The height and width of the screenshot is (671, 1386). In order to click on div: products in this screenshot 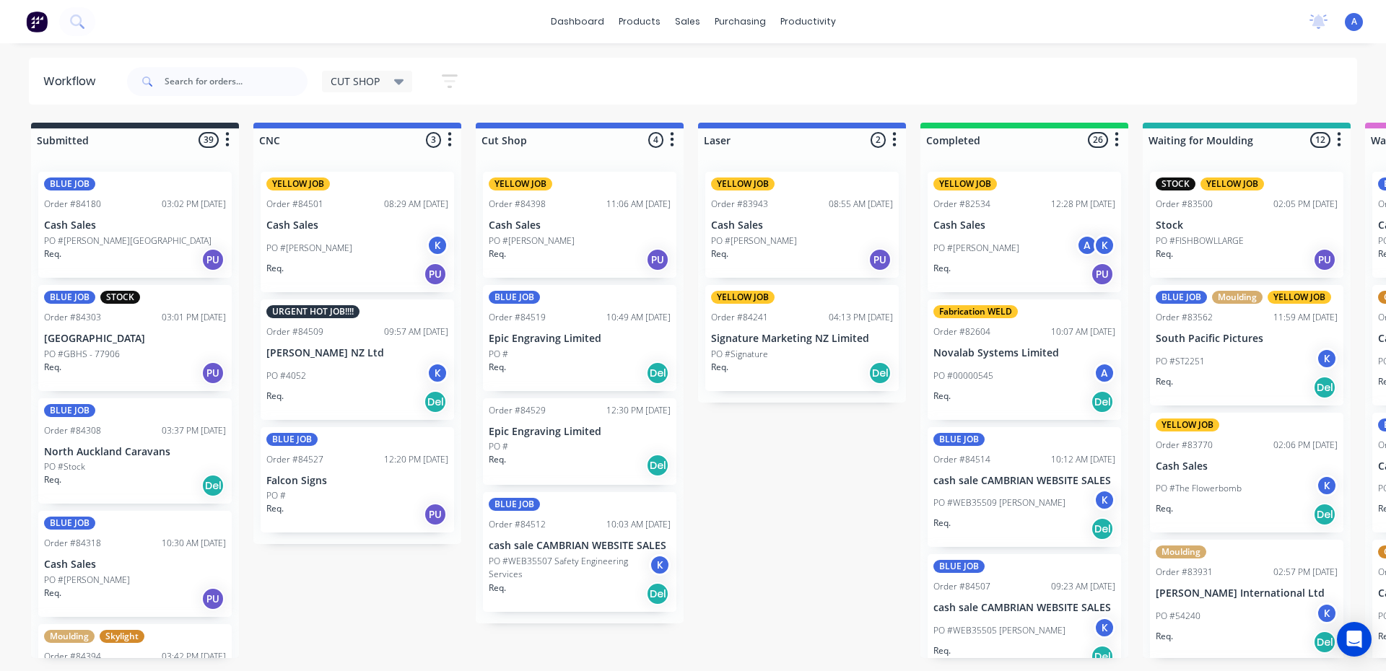, I will do `click(640, 22)`.